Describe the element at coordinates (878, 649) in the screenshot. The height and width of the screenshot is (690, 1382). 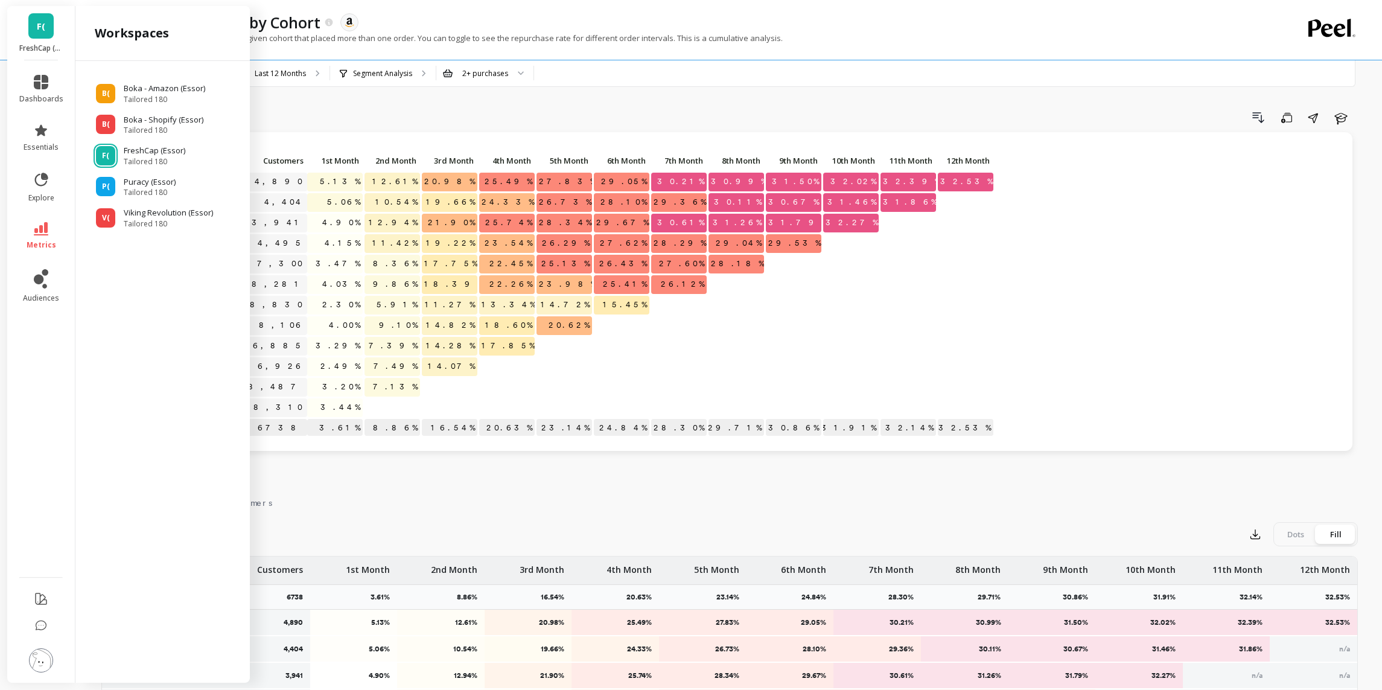
I see `p: 29.36%` at that location.